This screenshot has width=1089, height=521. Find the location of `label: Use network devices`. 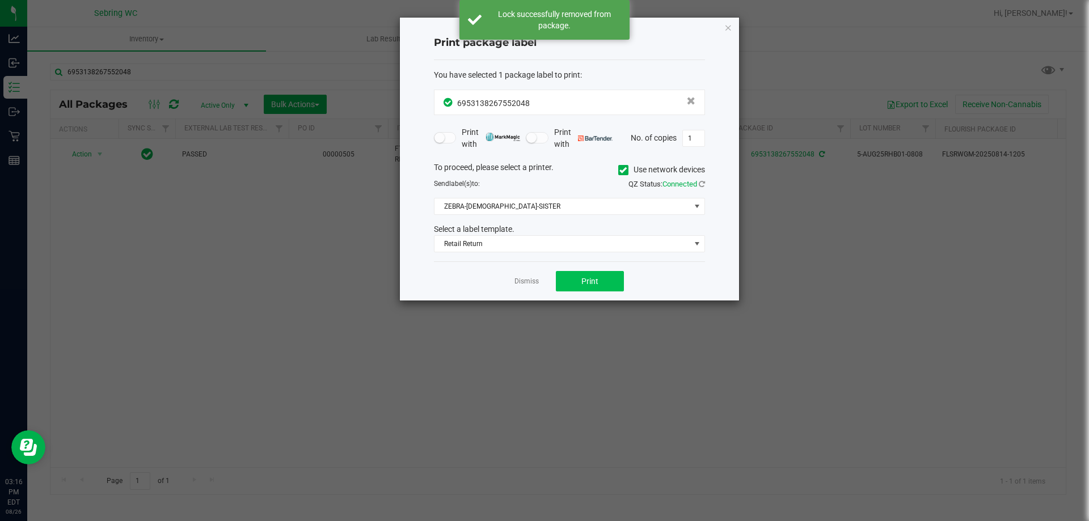

label: Use network devices is located at coordinates (662, 170).